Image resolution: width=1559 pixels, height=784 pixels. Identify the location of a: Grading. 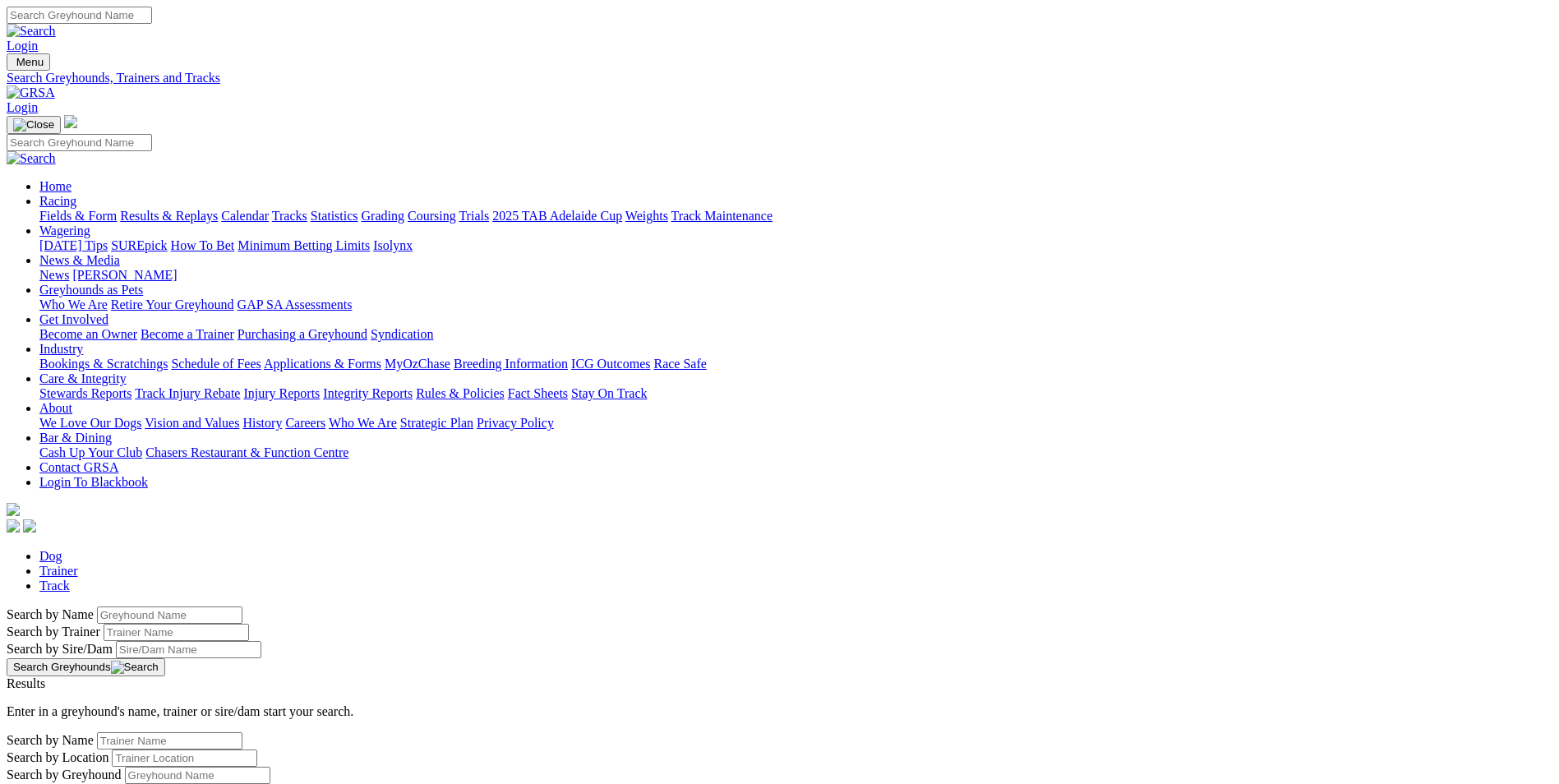
(383, 215).